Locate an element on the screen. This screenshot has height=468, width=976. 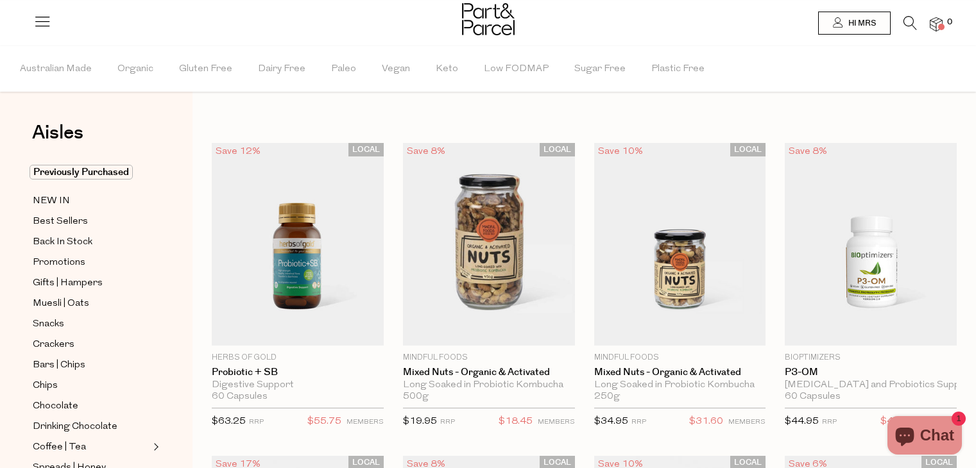
span: $55.75 is located at coordinates (324, 422).